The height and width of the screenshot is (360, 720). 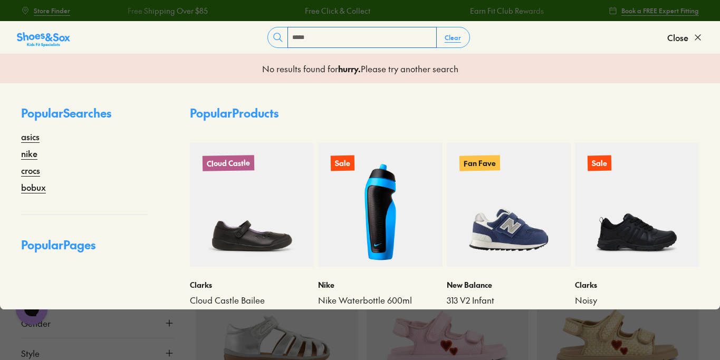 I want to click on span: Book a FREE Expert Fitting, so click(x=660, y=11).